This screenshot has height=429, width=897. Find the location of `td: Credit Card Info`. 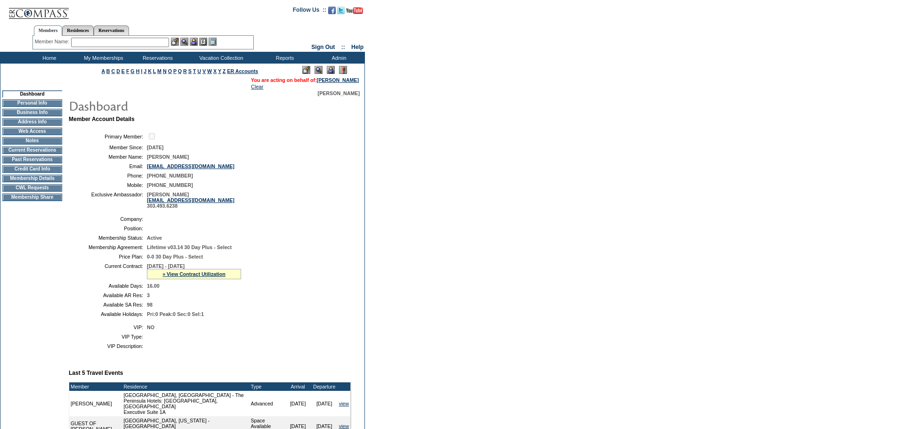

td: Credit Card Info is located at coordinates (32, 169).